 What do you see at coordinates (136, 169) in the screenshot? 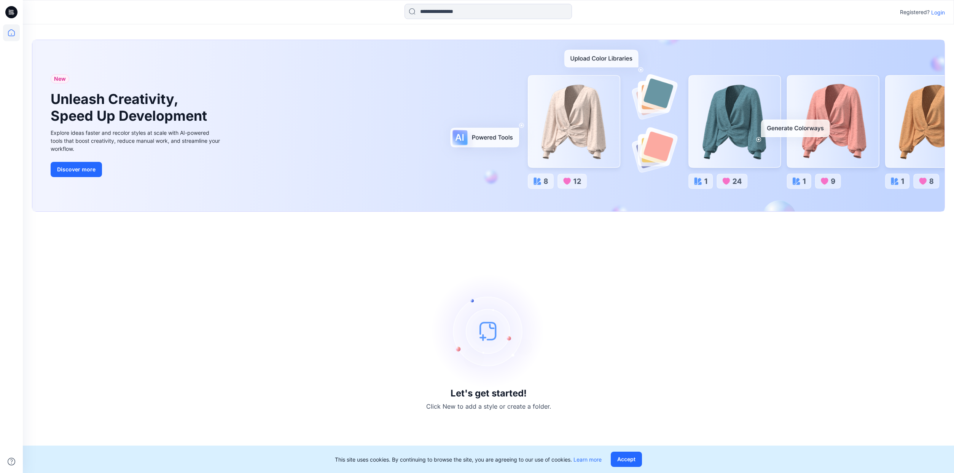
I see `a: Discover more` at bounding box center [136, 169].